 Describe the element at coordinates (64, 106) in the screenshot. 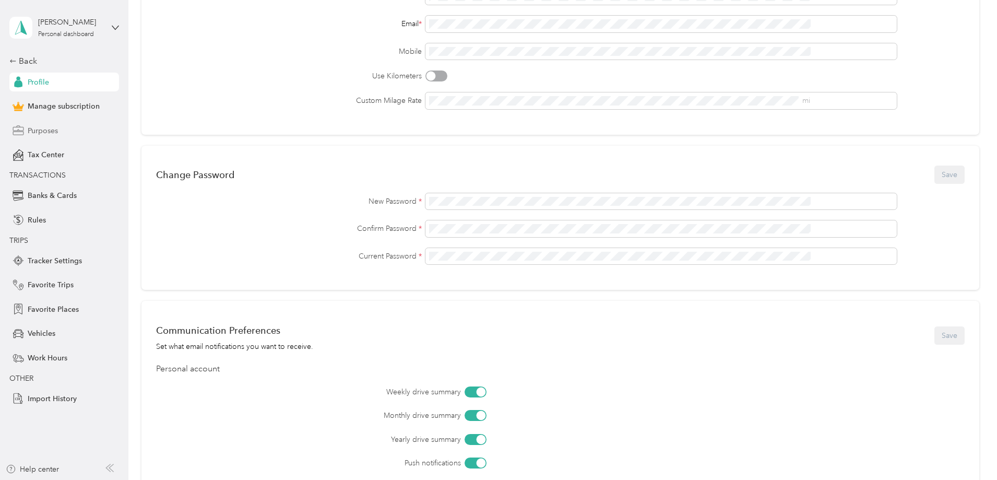

I see `span: Manage subscription` at that location.